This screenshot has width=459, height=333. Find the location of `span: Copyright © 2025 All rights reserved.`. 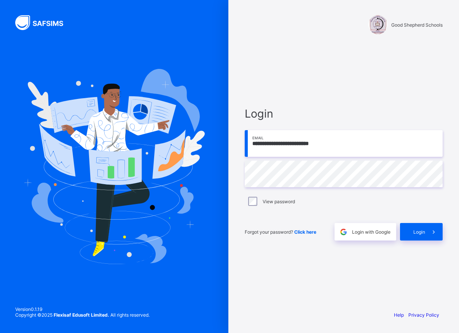

span: Copyright © 2025 All rights reserved. is located at coordinates (82, 315).